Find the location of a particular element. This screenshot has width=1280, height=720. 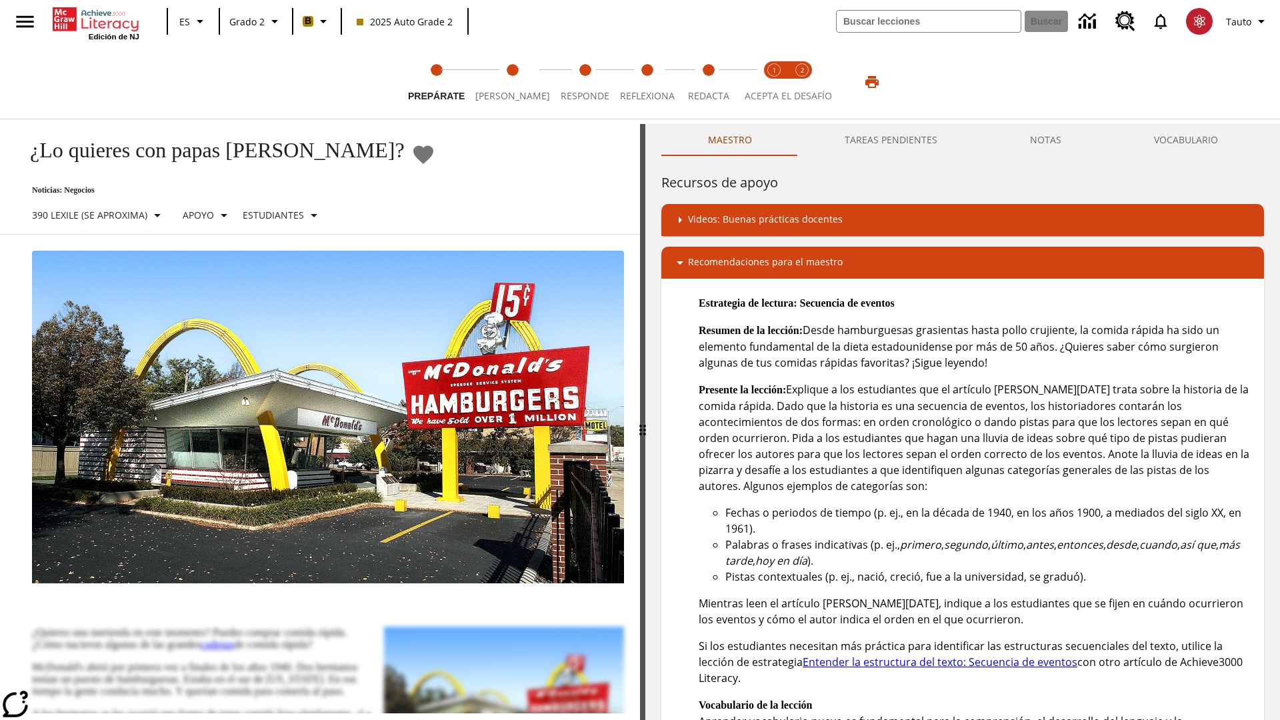

span: Prepárate is located at coordinates (436, 96).